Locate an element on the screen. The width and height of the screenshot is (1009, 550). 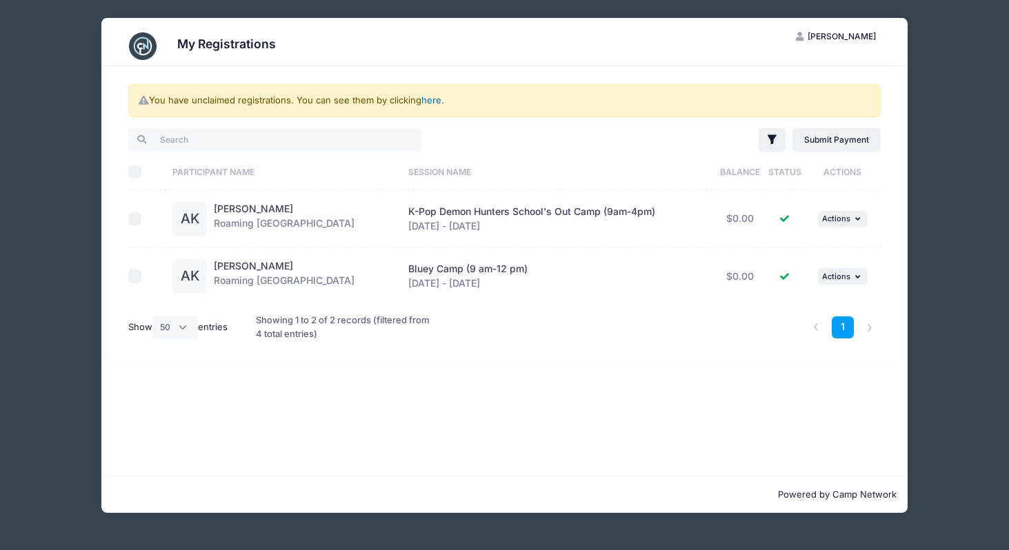
label: Show entries is located at coordinates (178, 328).